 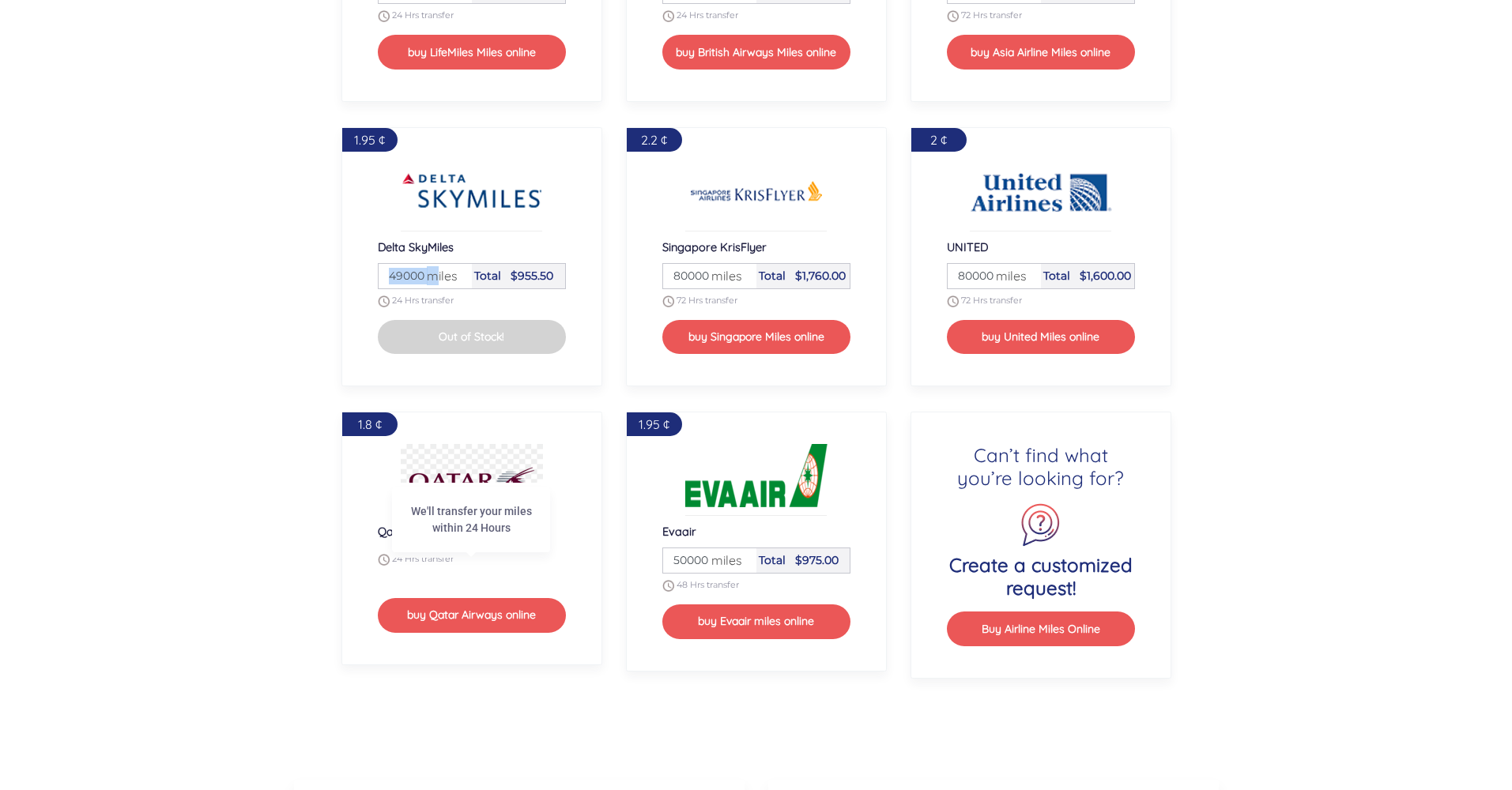 I want to click on button: buy Evaair miles online, so click(x=756, y=621).